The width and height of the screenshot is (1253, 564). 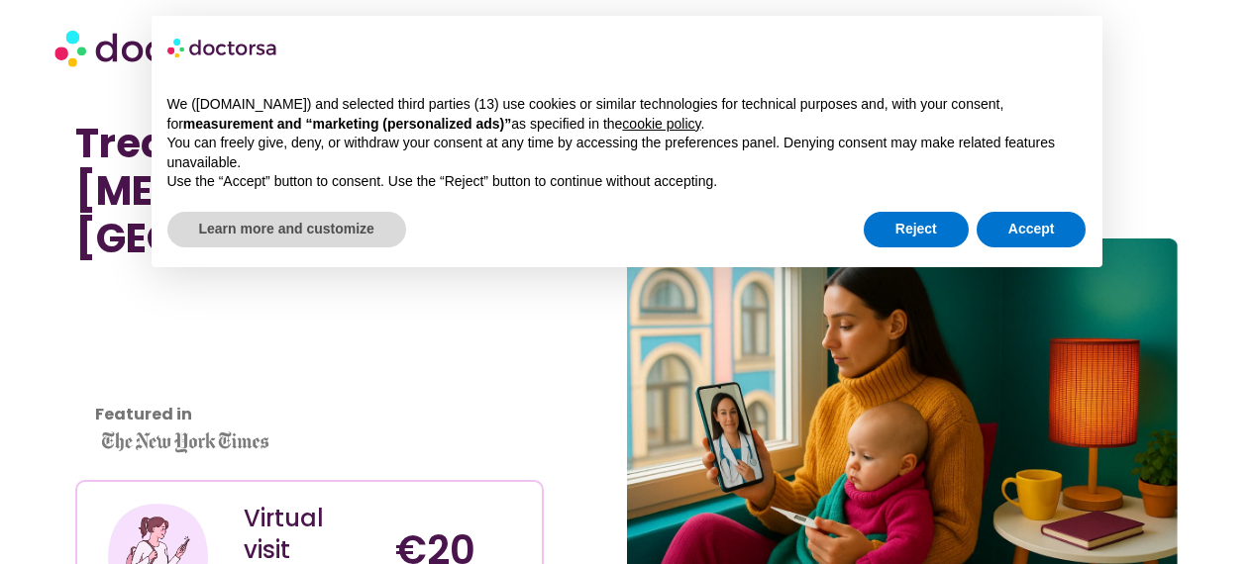 I want to click on img: logo, so click(x=223, y=48).